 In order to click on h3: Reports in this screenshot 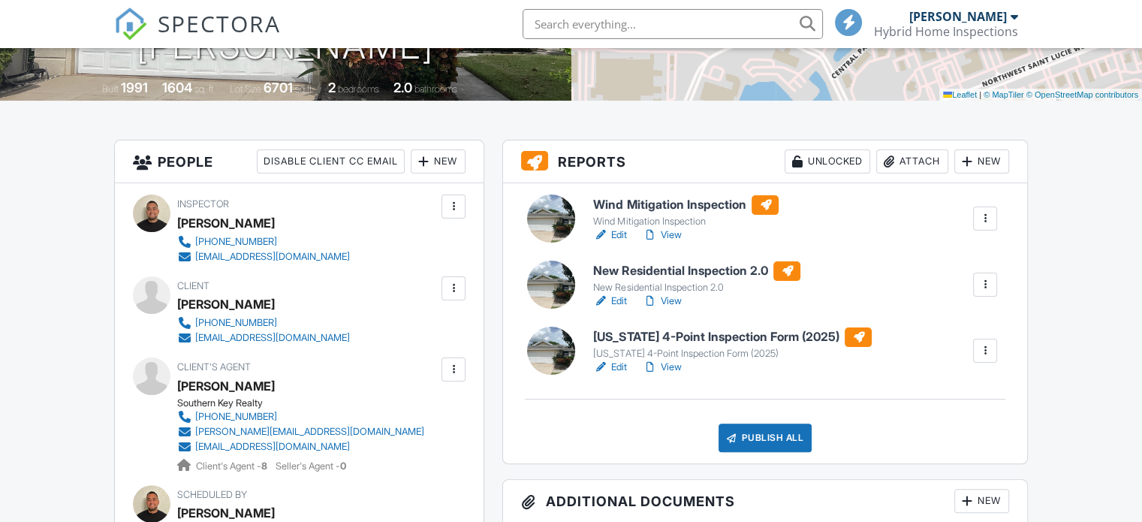, I will do `click(765, 161)`.